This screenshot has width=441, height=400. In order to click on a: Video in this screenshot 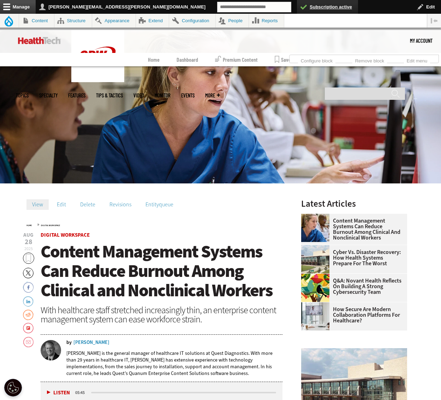, I will do `click(139, 95)`.